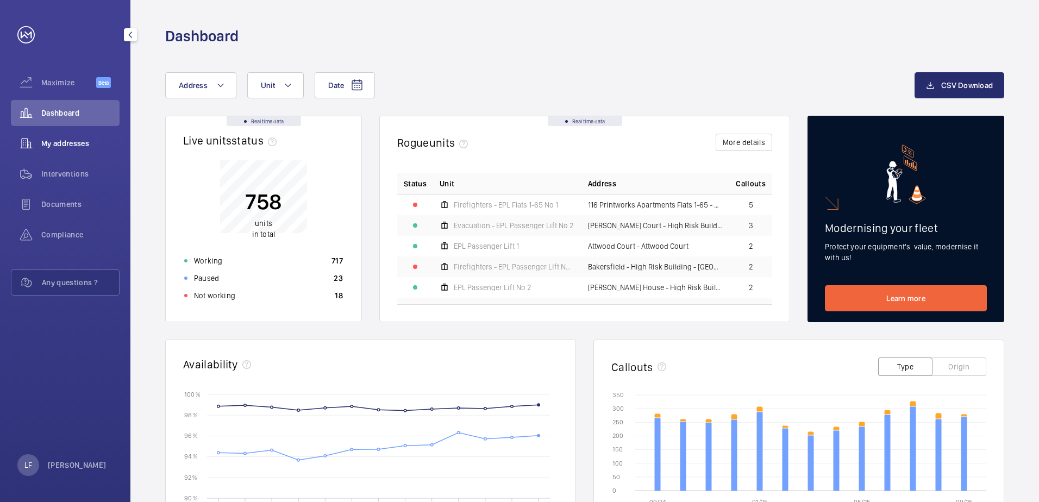 The image size is (1039, 502). What do you see at coordinates (514, 226) in the screenshot?
I see `span: Evacuation - EPL Passenger Lift No 2` at bounding box center [514, 226].